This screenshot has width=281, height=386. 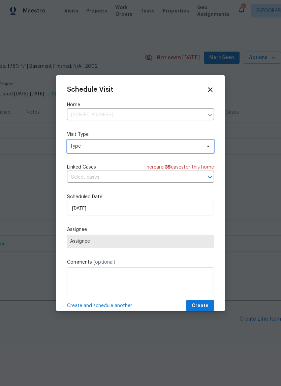 What do you see at coordinates (168, 167) in the screenshot?
I see `span: 35` at bounding box center [168, 167].